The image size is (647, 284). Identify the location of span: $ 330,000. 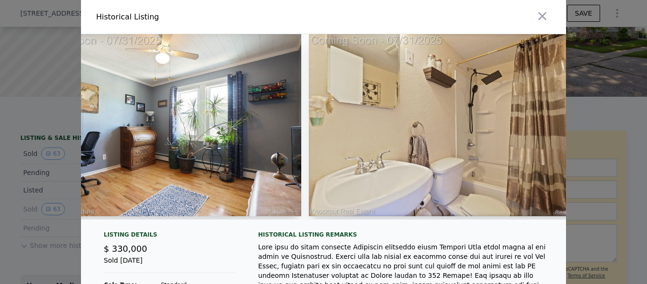
(126, 248).